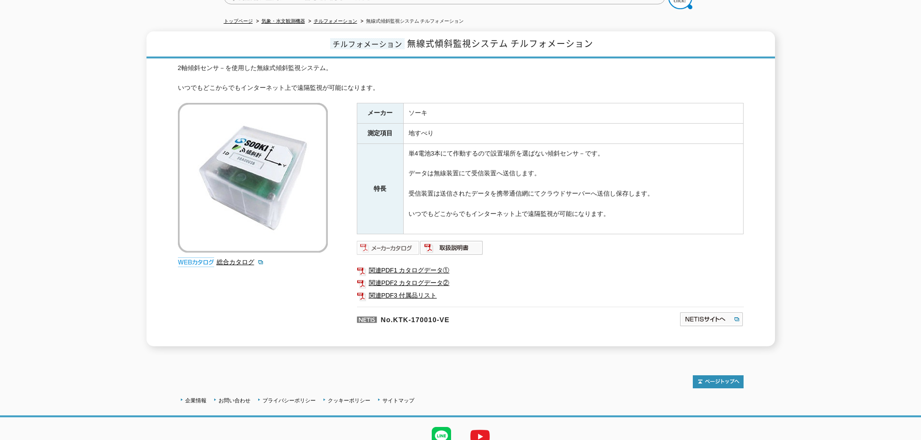 This screenshot has height=440, width=921. What do you see at coordinates (471, 319) in the screenshot?
I see `p: No.KTK-170010-VE` at bounding box center [471, 319].